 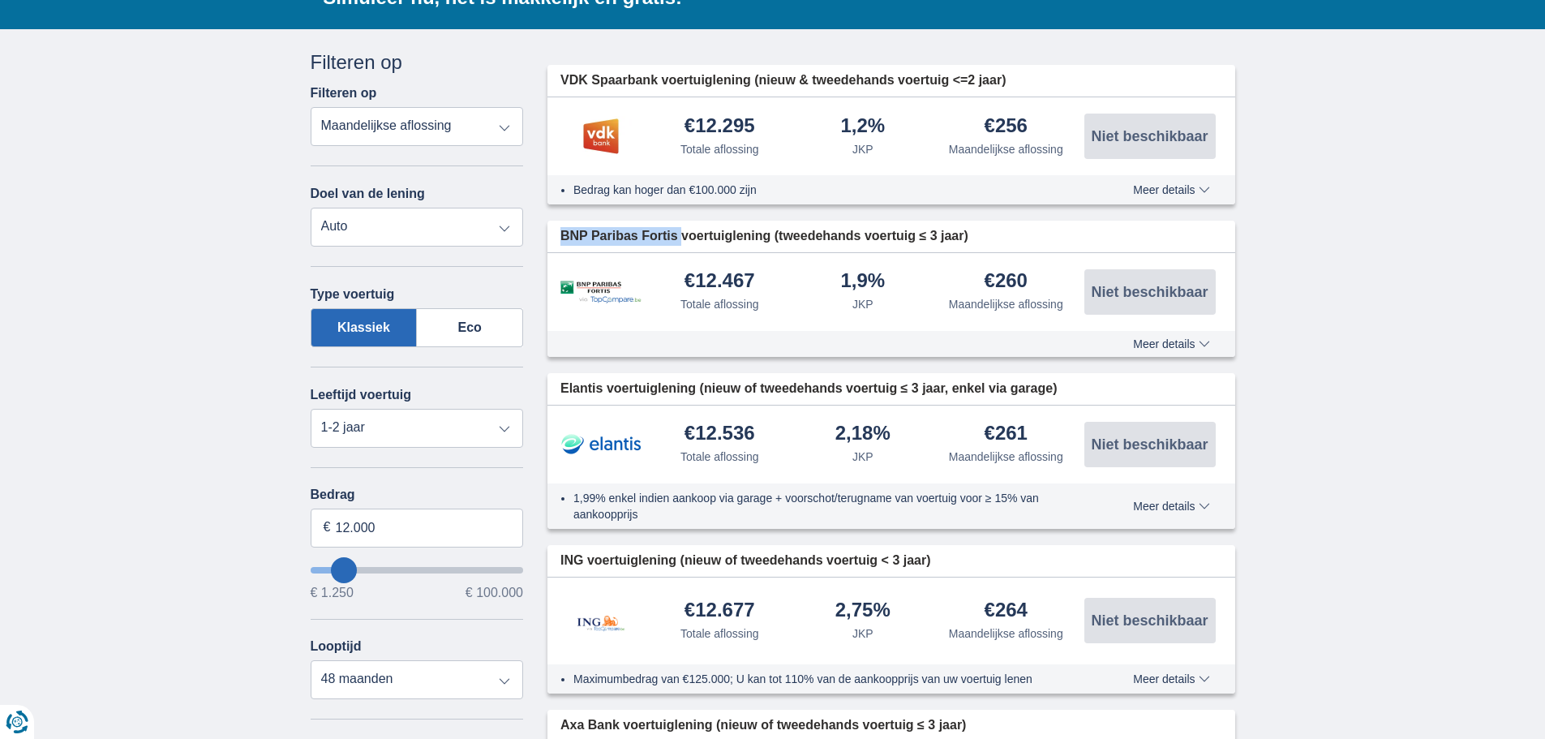 What do you see at coordinates (719, 434) in the screenshot?
I see `div: €12.536` at bounding box center [719, 434].